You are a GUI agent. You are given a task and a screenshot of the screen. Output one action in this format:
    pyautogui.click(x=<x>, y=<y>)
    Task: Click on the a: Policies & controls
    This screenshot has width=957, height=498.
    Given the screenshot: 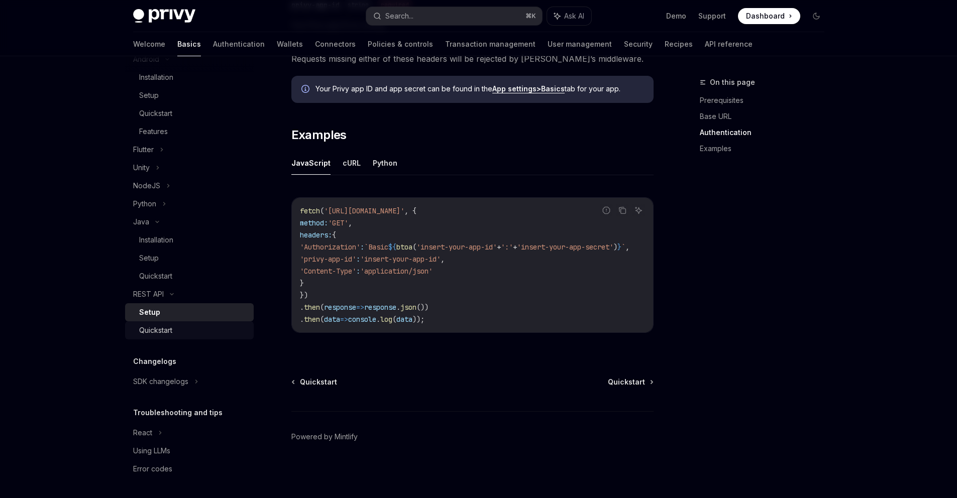 What is the action you would take?
    pyautogui.click(x=400, y=44)
    